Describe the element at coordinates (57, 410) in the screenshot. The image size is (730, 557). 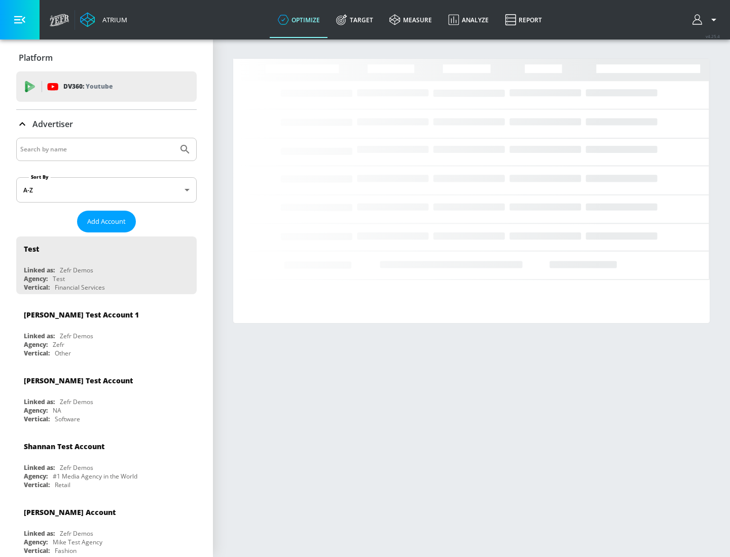
I see `div: NA` at that location.